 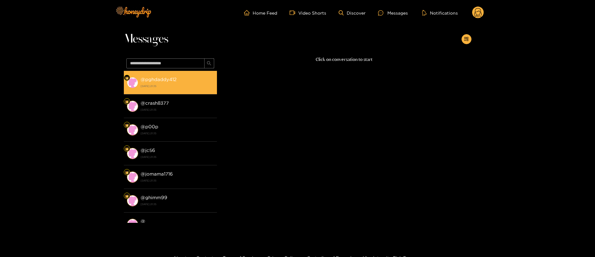 What do you see at coordinates (308, 13) in the screenshot?
I see `a: Video Shorts` at bounding box center [308, 13].